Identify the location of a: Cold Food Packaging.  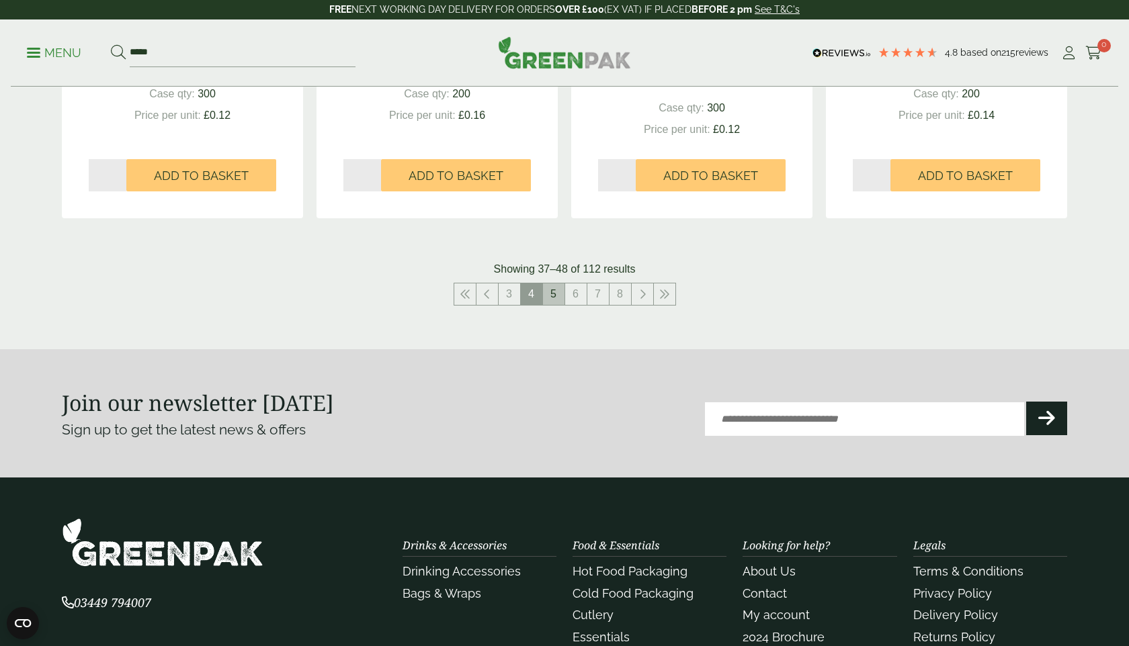
(633, 593).